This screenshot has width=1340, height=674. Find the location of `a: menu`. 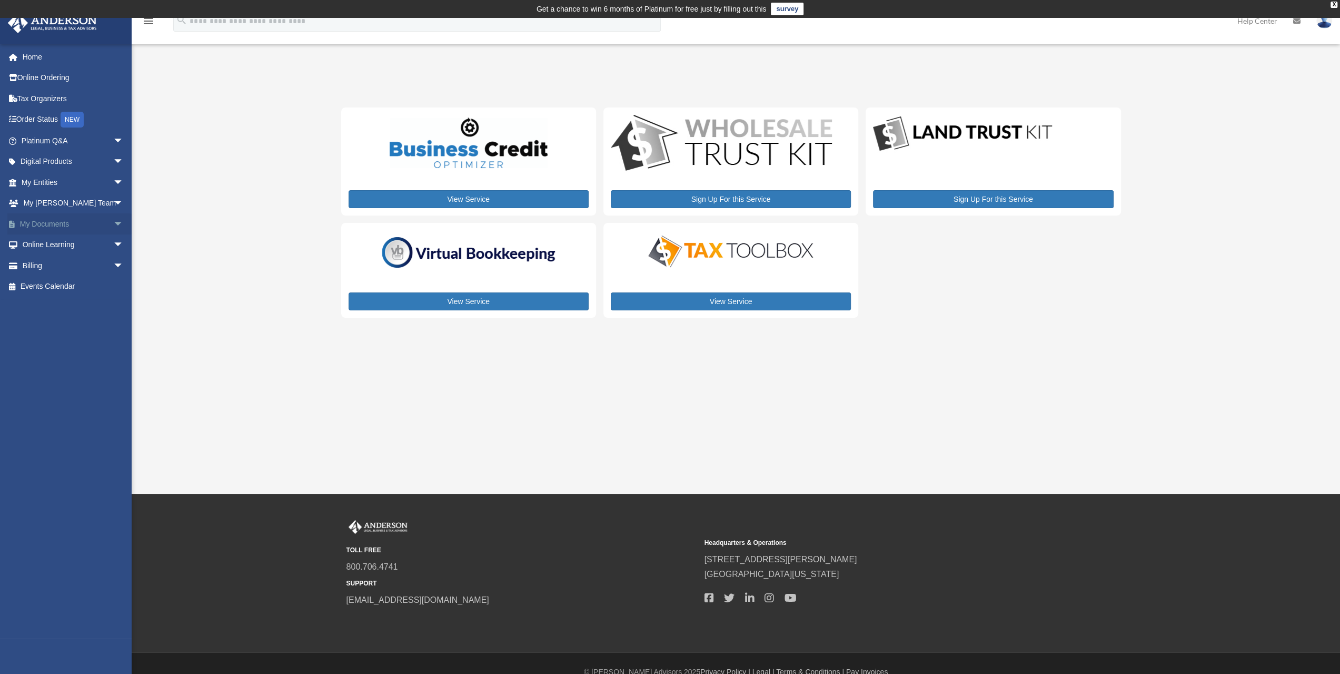

a: menu is located at coordinates (148, 23).